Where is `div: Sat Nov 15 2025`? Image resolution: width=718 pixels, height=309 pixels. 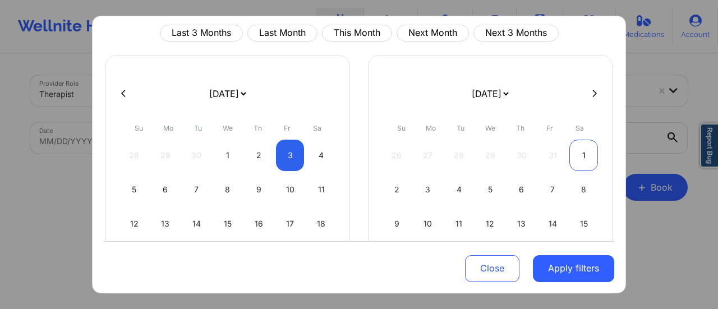 div: Sat Nov 15 2025 is located at coordinates (583, 224).